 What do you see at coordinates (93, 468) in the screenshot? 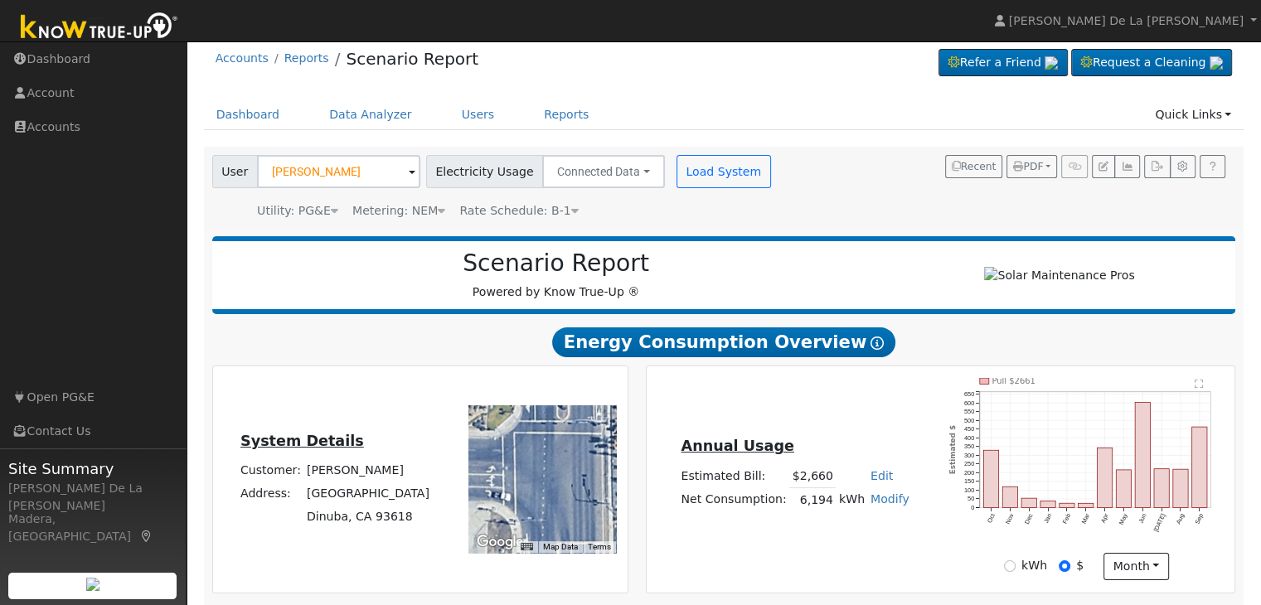
I see `span: Site Summary` at bounding box center [93, 468].